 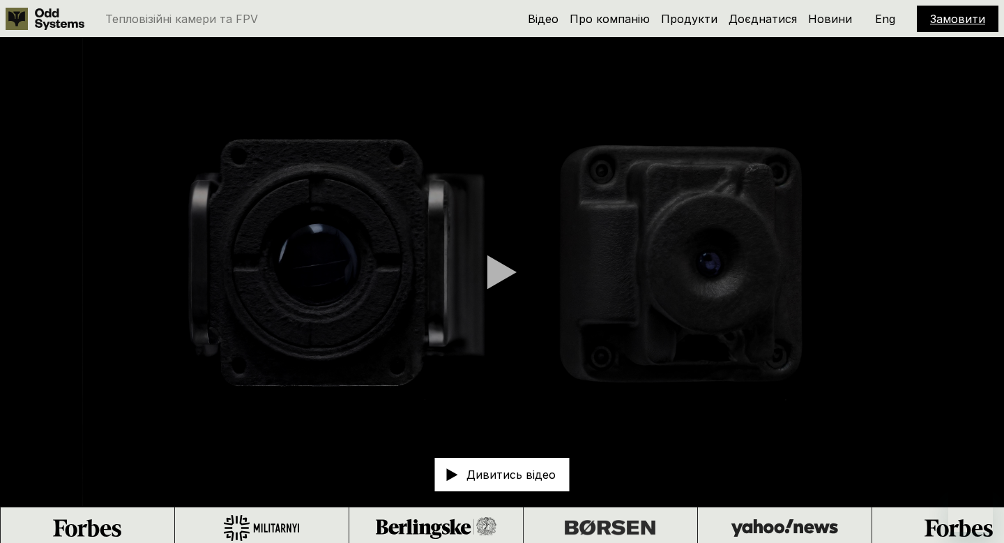 I want to click on a: Відео, so click(x=543, y=19).